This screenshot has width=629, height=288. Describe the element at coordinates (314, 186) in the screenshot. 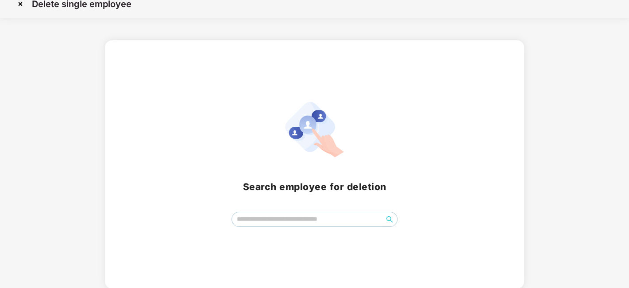

I see `h2: Search employee for deletion` at that location.